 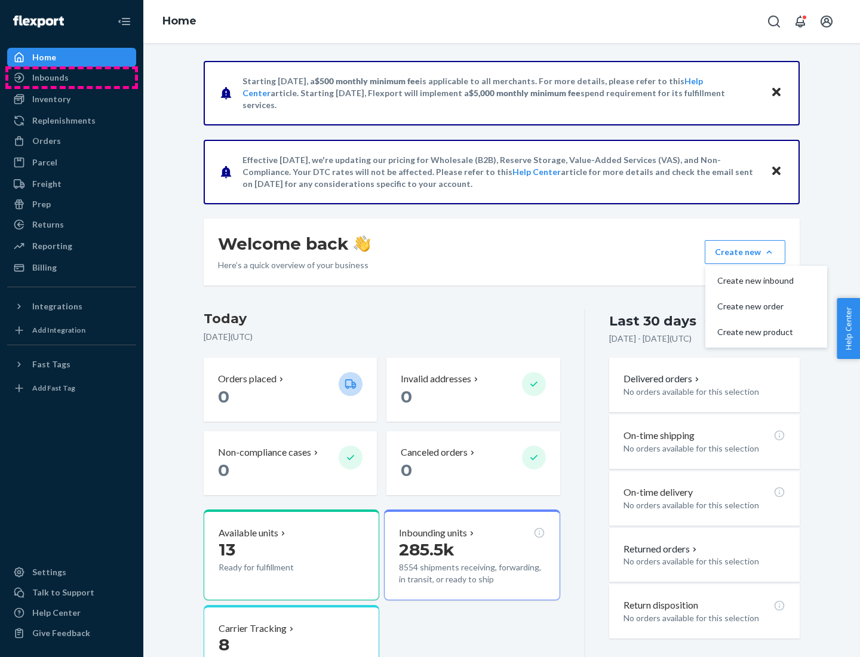 I want to click on a: Talk to Support, so click(x=72, y=592).